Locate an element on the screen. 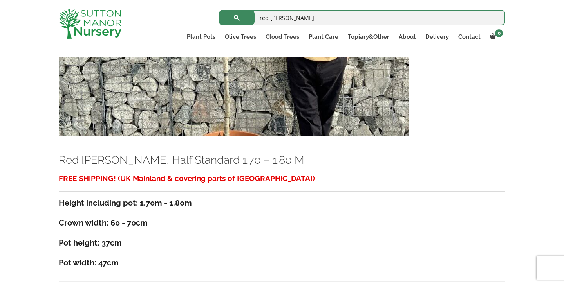  img: logo is located at coordinates (90, 23).